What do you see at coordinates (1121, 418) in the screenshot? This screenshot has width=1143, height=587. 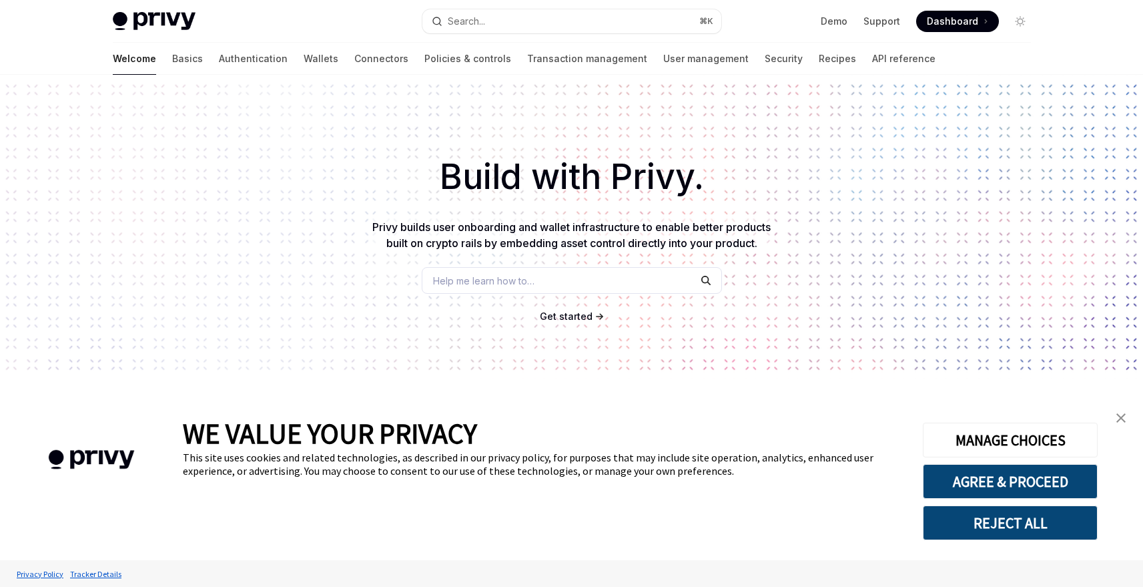 I see `a: close banner` at bounding box center [1121, 418].